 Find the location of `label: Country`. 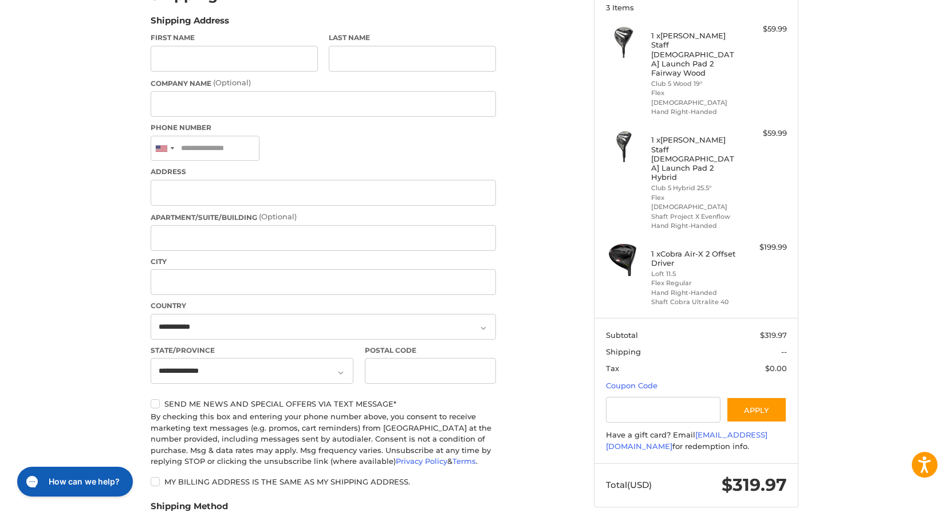

label: Country is located at coordinates (323, 306).